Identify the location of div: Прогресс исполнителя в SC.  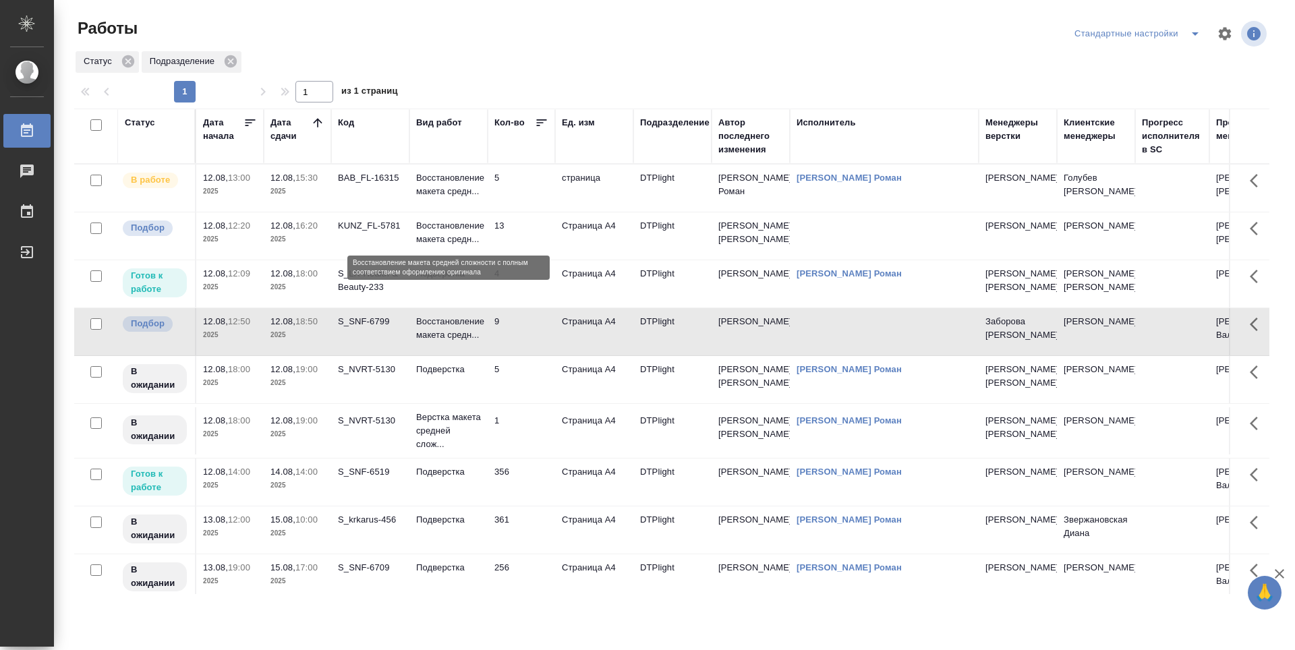
(1172, 136).